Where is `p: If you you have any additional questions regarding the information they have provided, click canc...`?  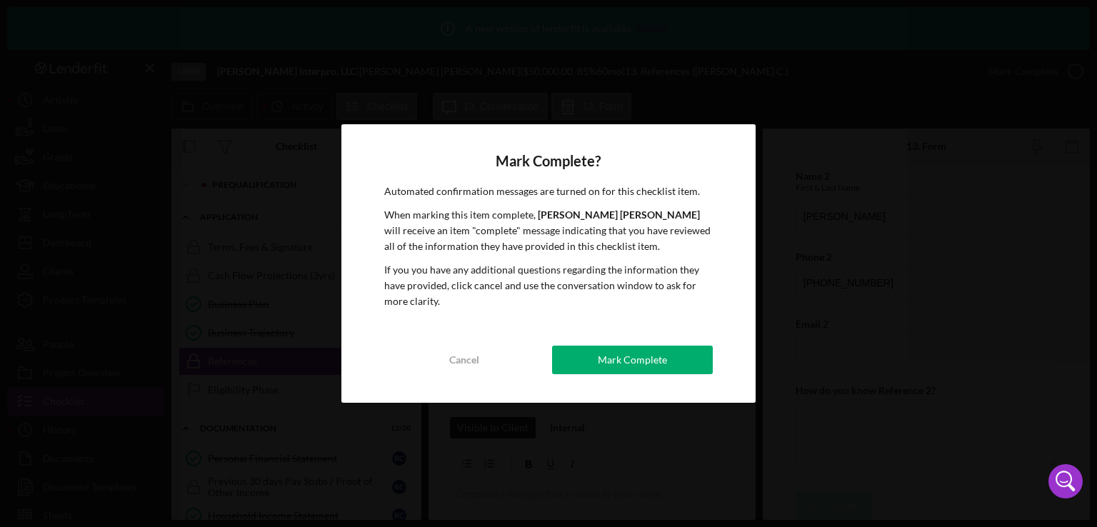
p: If you you have any additional questions regarding the information they have provided, click canc... is located at coordinates (548, 286).